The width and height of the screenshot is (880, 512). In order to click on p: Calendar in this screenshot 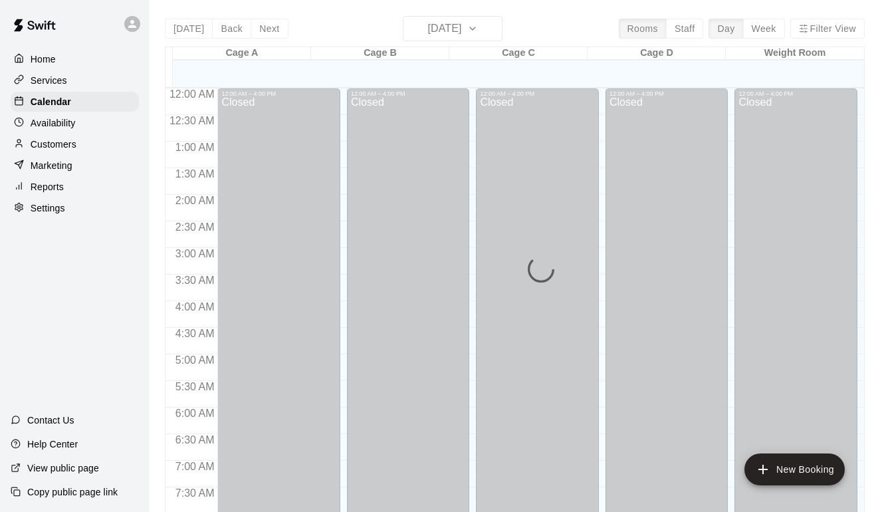, I will do `click(51, 102)`.